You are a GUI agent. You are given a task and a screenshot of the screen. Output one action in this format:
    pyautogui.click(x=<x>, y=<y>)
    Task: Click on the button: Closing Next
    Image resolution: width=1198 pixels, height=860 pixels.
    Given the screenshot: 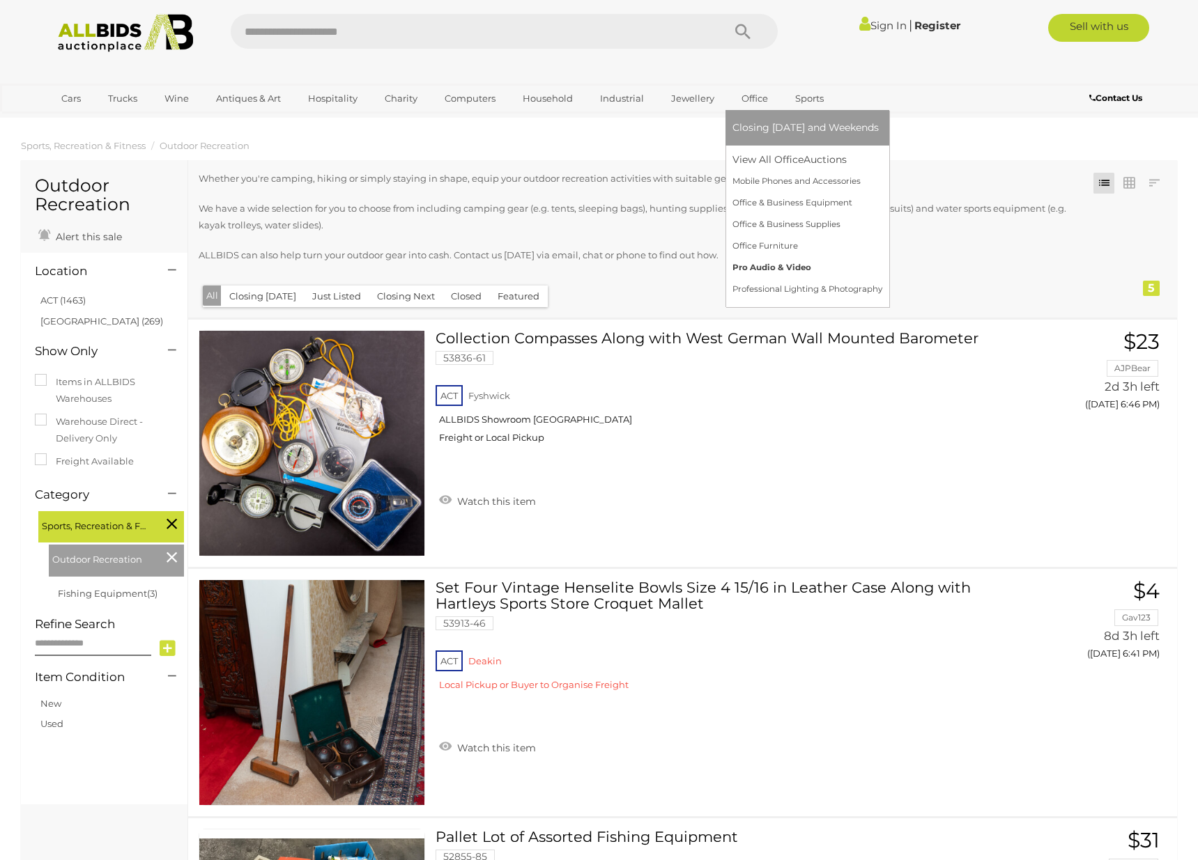 What is the action you would take?
    pyautogui.click(x=405, y=296)
    